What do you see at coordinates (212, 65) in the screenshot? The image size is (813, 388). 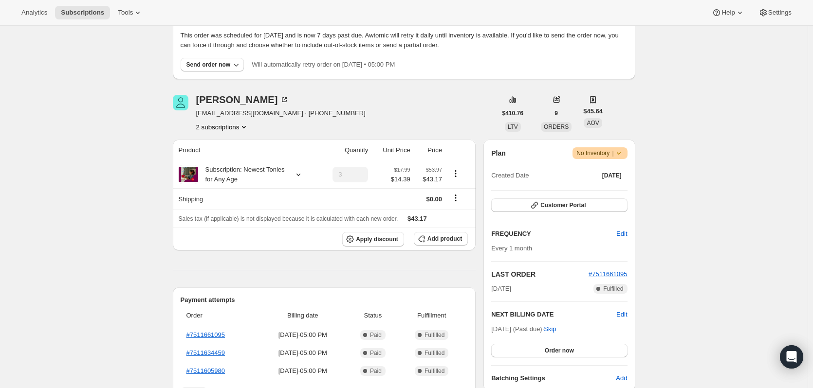 I see `button: Send order now` at bounding box center [212, 65].